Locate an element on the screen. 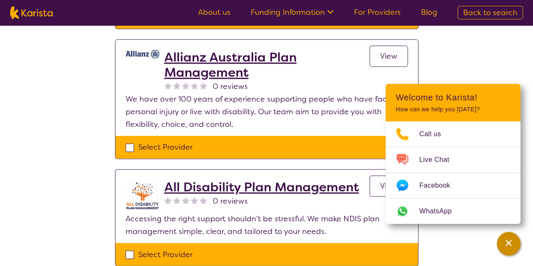 The height and width of the screenshot is (266, 533). button: Channel Menu is located at coordinates (508, 243).